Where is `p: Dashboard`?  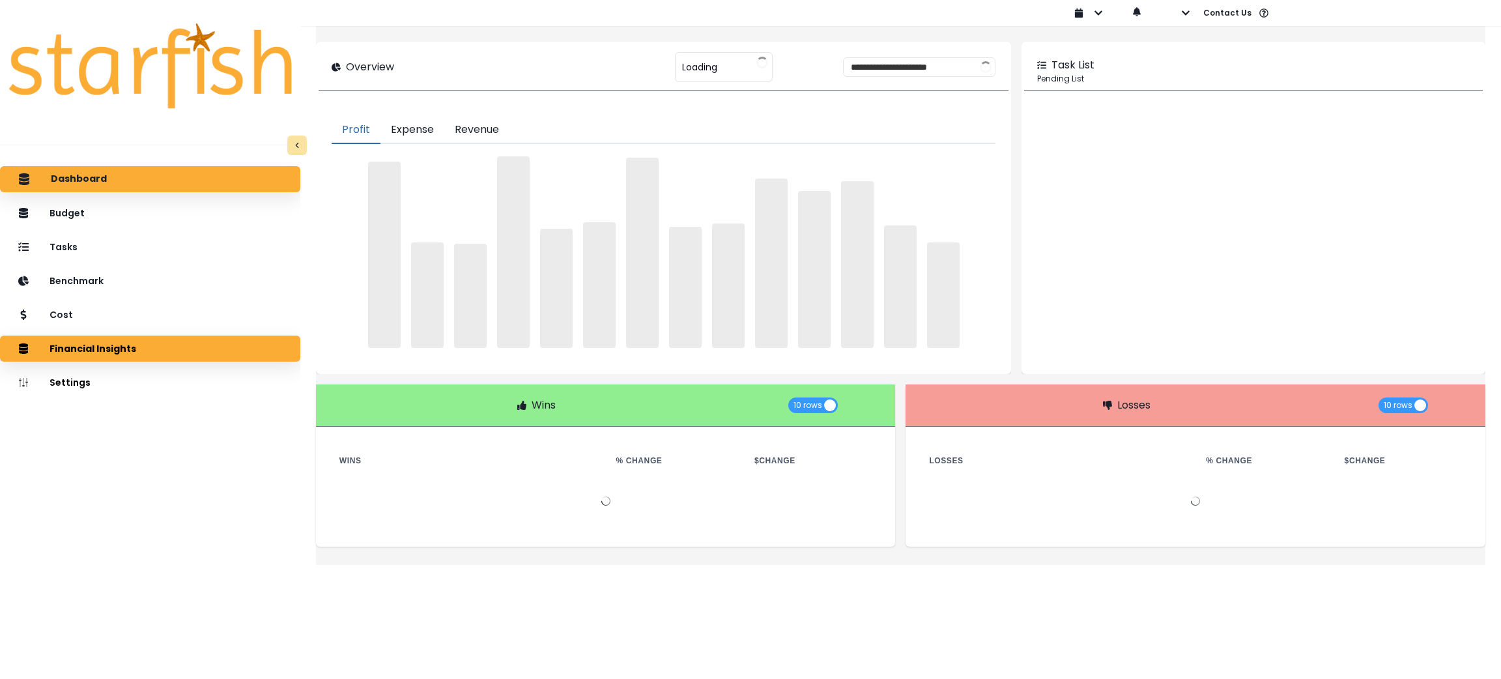
p: Dashboard is located at coordinates (79, 179).